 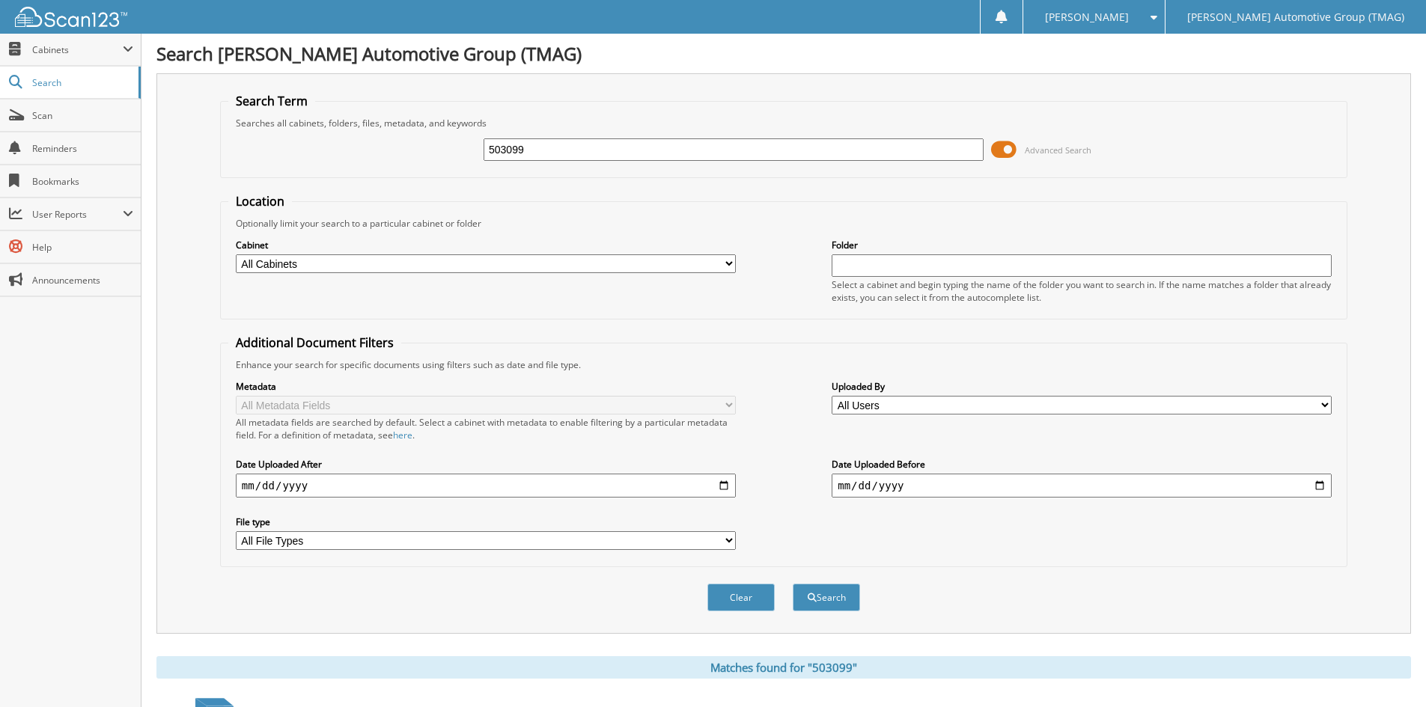 What do you see at coordinates (784, 123) in the screenshot?
I see `div: Searches all cabinets, folders, files, metadata, and keywords` at bounding box center [784, 123].